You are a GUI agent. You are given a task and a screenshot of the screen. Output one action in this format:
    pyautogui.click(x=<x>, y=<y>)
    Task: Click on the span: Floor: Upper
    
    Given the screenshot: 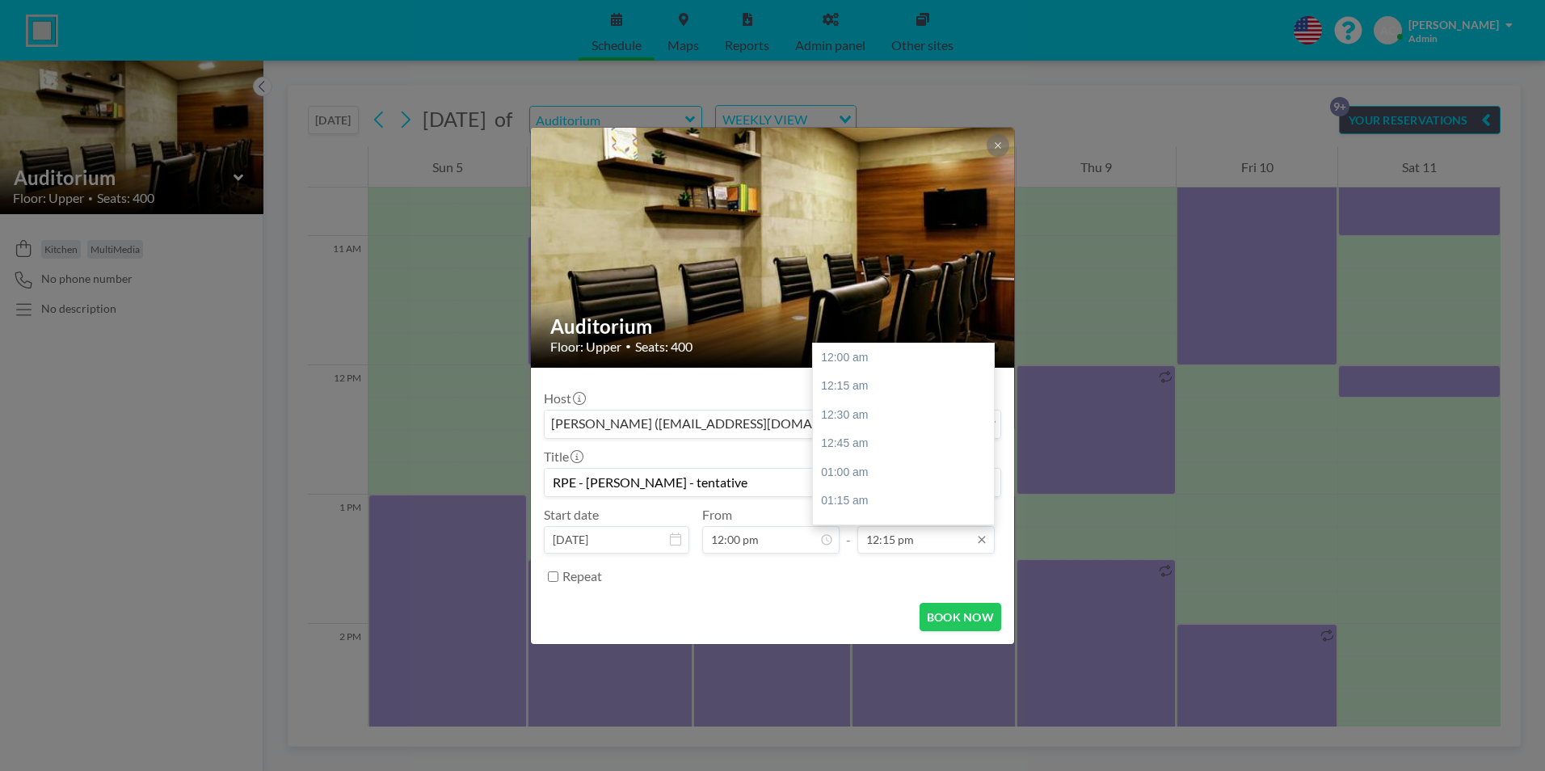 What is the action you would take?
    pyautogui.click(x=586, y=347)
    